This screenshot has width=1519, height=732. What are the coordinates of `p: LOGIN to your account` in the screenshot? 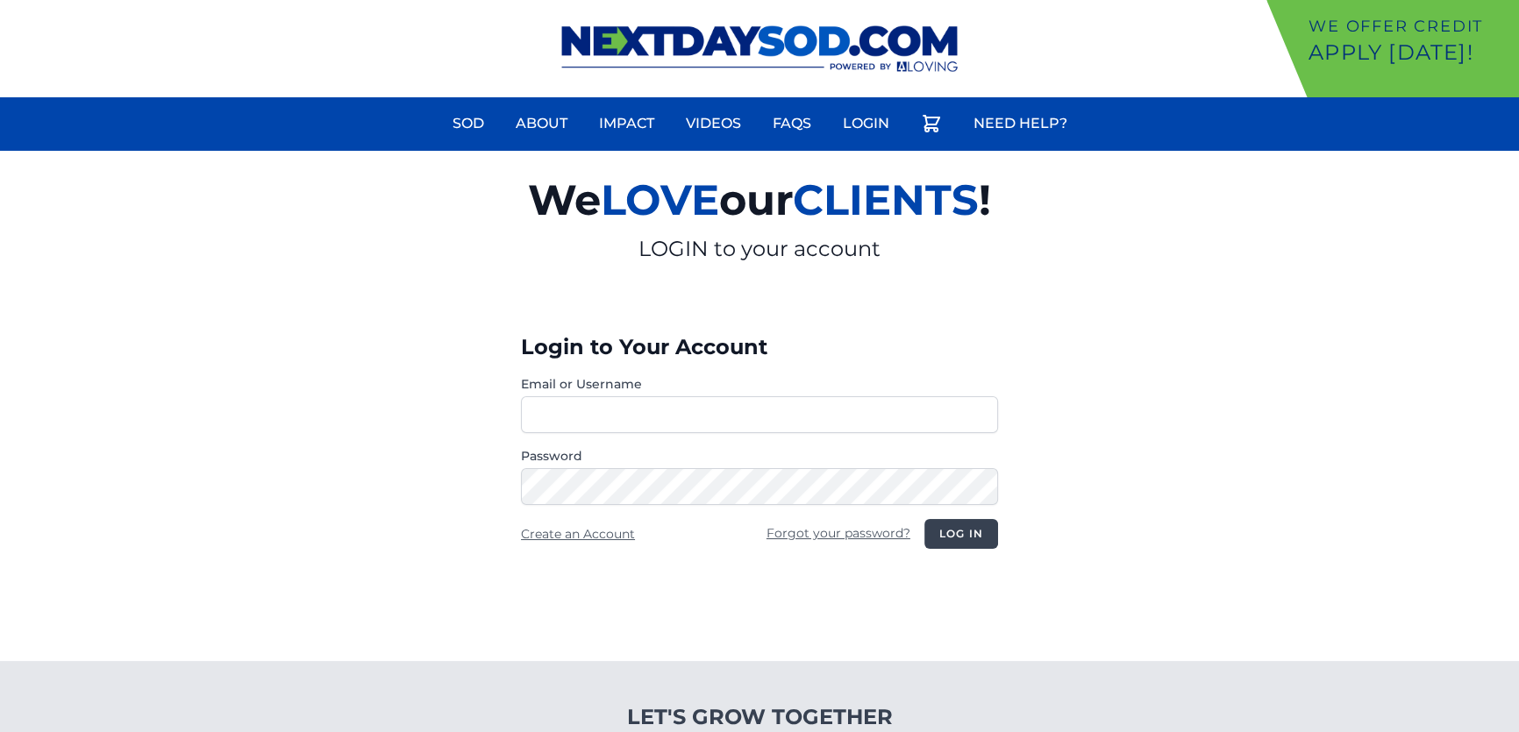 It's located at (760, 249).